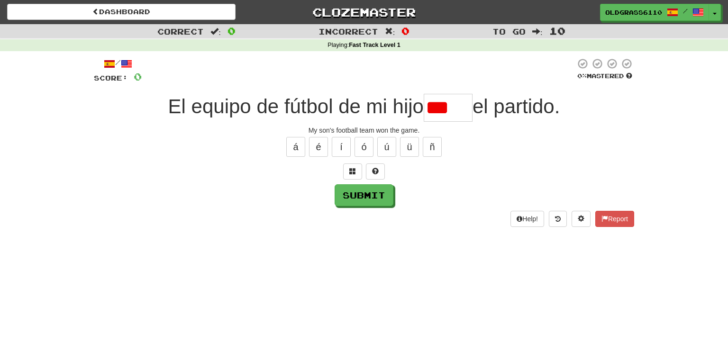 This screenshot has height=352, width=728. What do you see at coordinates (296, 106) in the screenshot?
I see `span: El equipo de fútbol de mi hijo` at bounding box center [296, 106].